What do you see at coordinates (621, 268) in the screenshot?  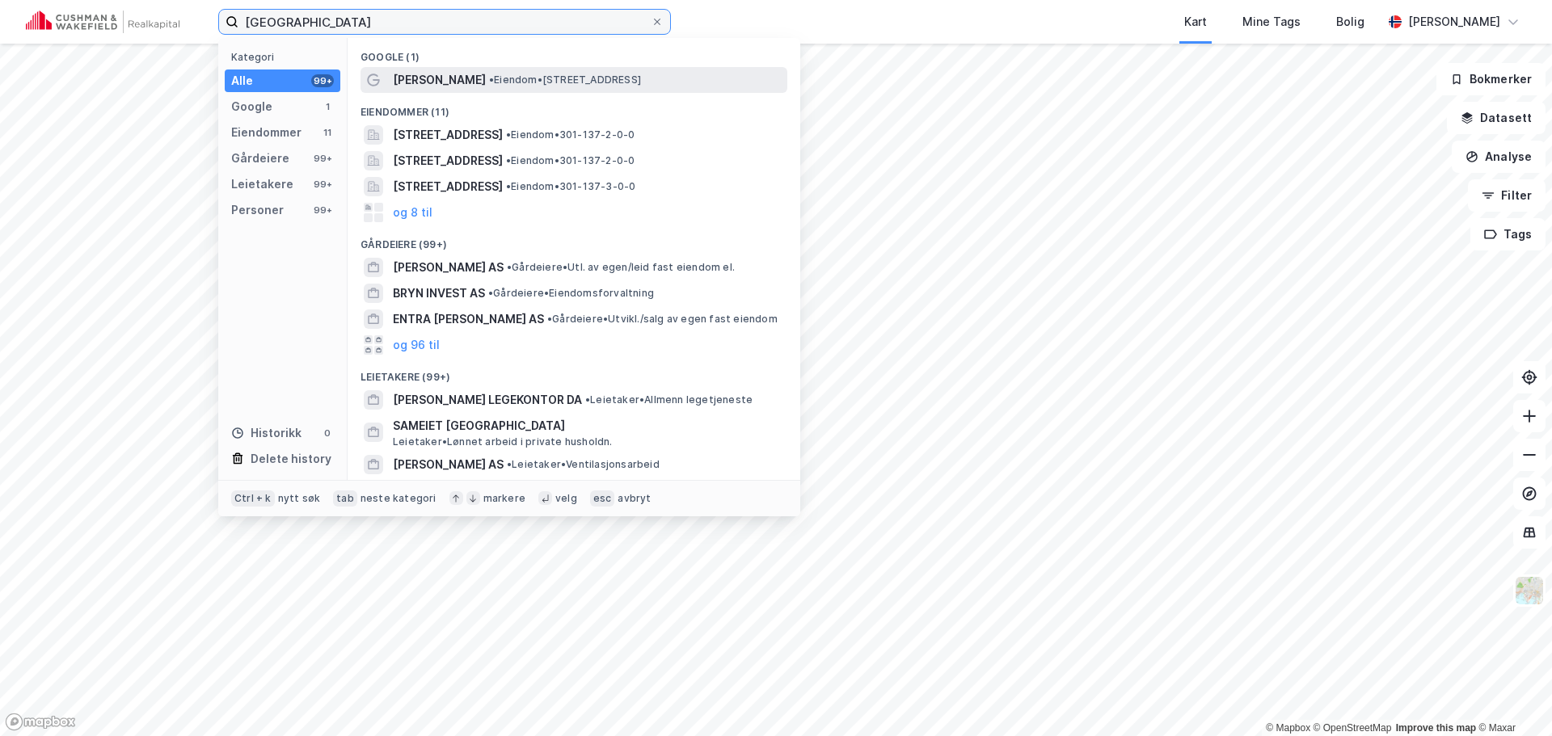 I see `span: Gårdeiere • Utl. av egen/leid fast eiendom el.` at bounding box center [621, 268].